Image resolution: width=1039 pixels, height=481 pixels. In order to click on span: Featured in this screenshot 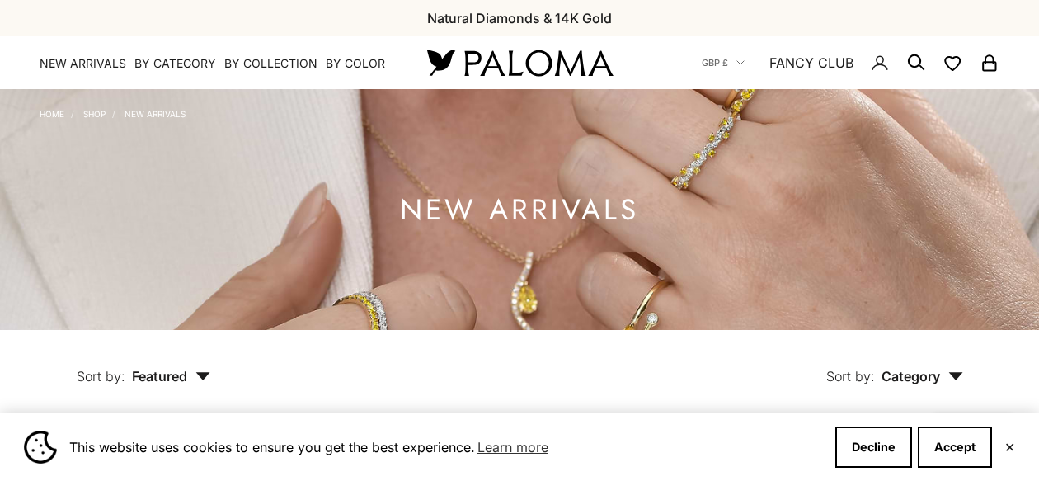, I will do `click(171, 376)`.